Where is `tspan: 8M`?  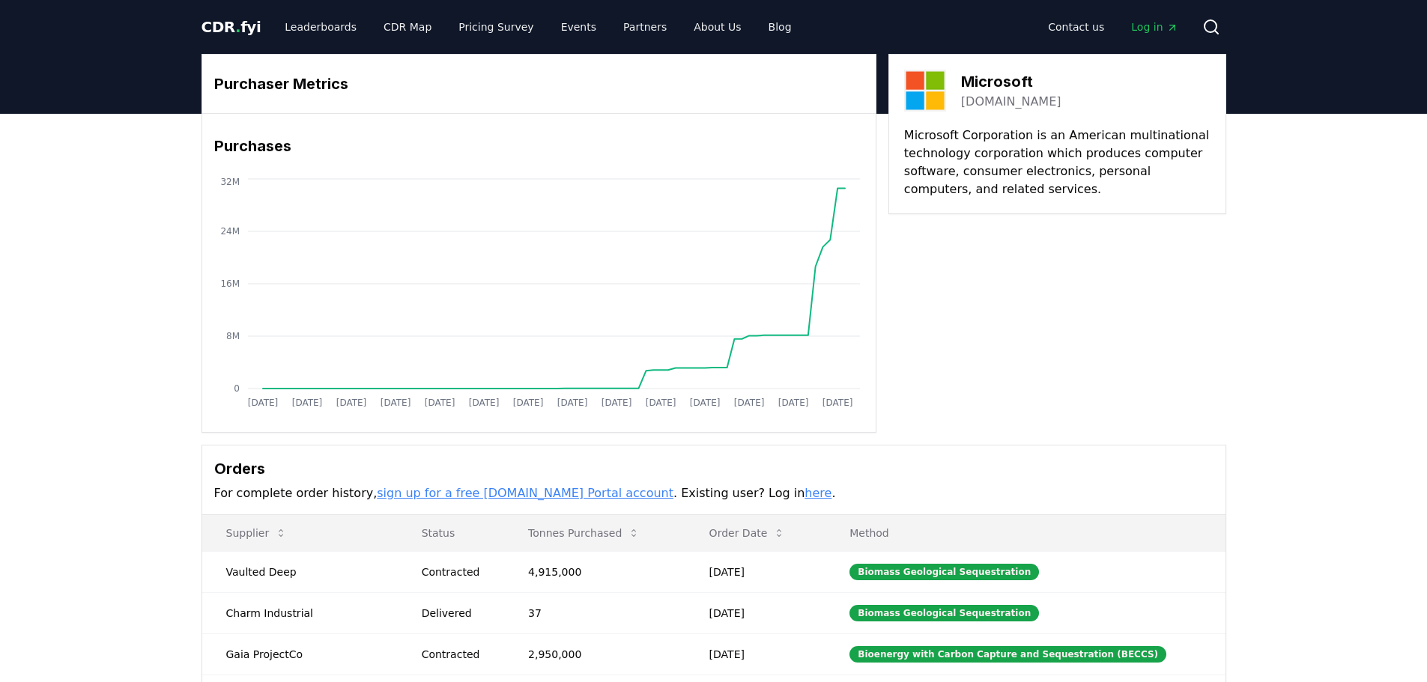 tspan: 8M is located at coordinates (233, 336).